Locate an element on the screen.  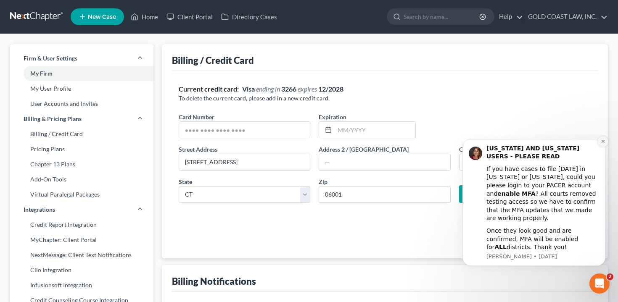
span: expires is located at coordinates (307, 89).